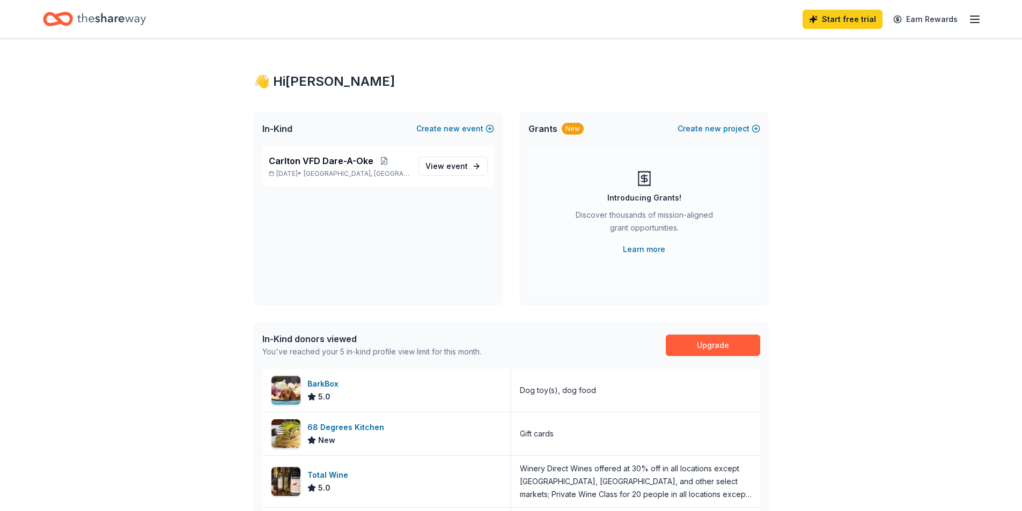  I want to click on div: New, so click(572, 129).